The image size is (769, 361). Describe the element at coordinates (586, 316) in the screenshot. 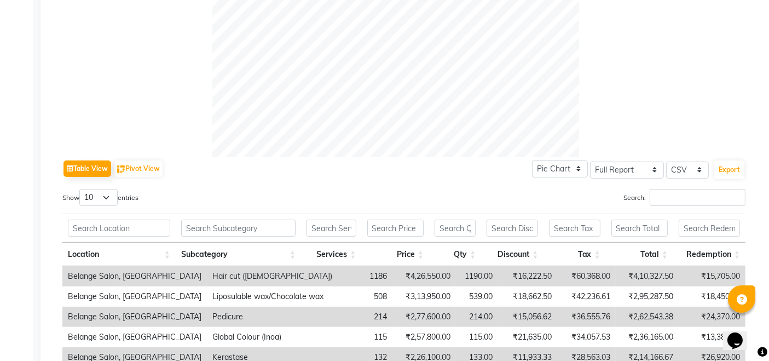

I see `td: ₹36,555.76` at that location.